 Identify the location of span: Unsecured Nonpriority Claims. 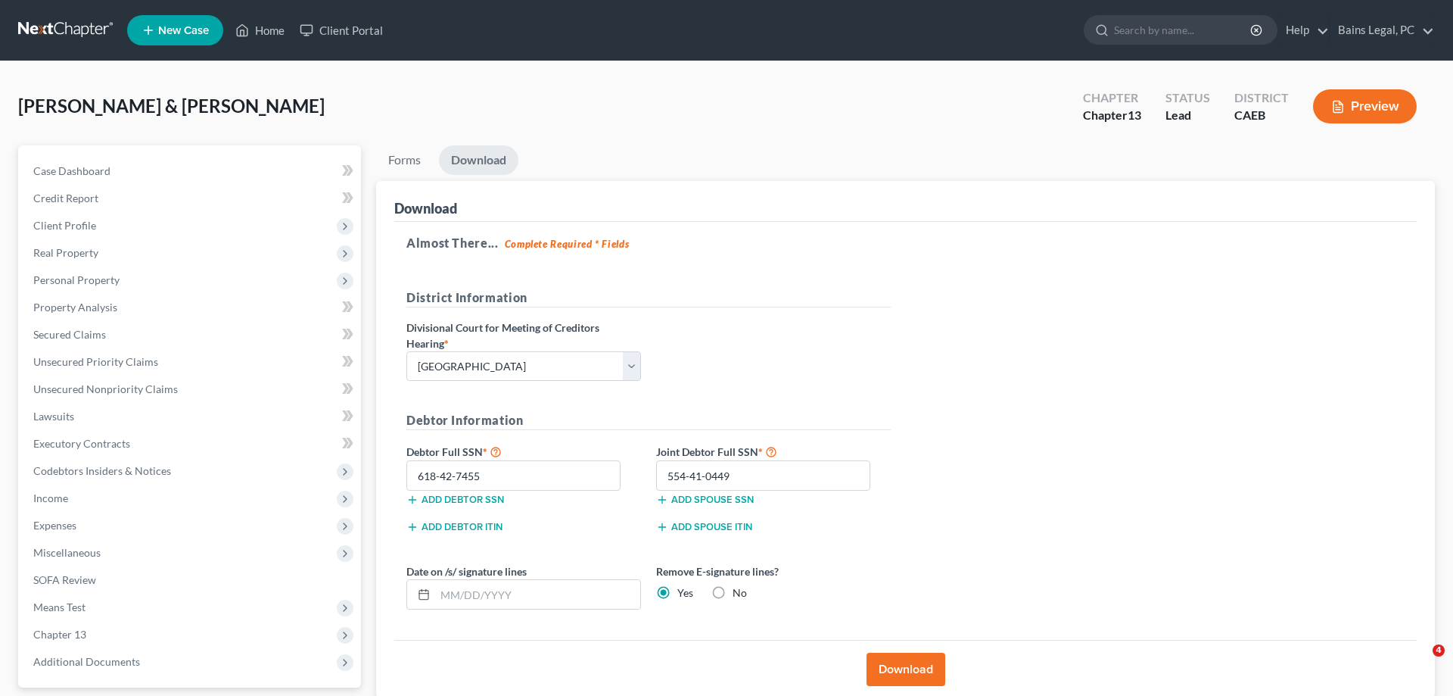
(105, 388).